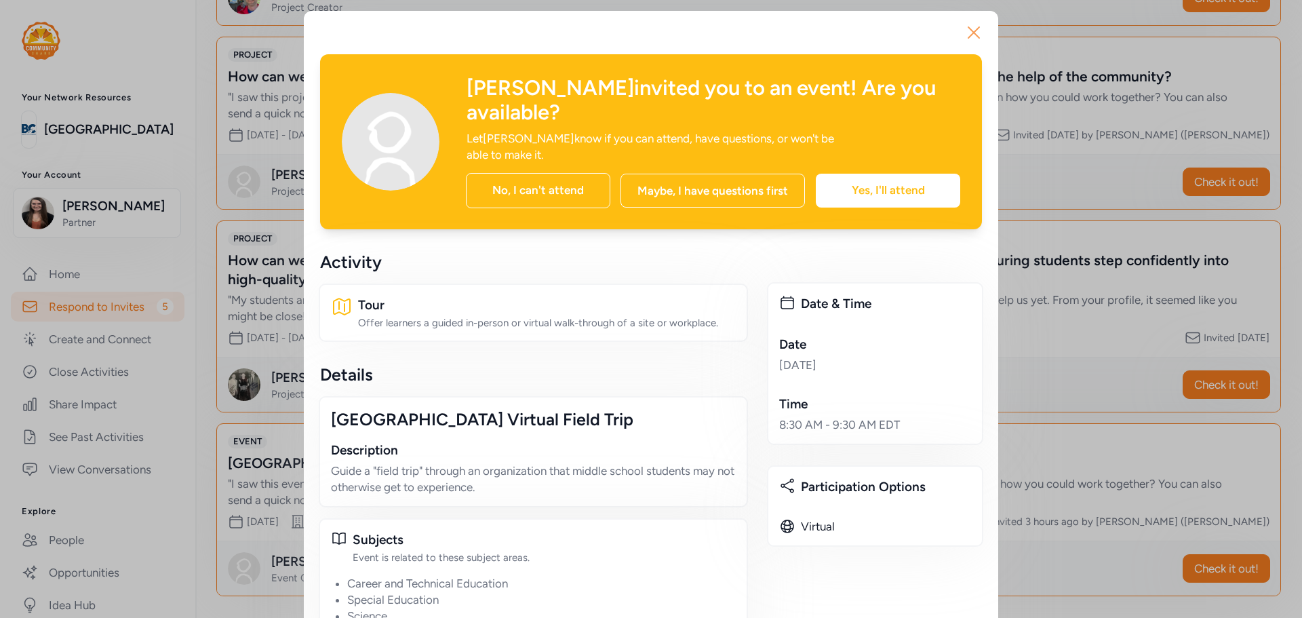 The height and width of the screenshot is (618, 1302). What do you see at coordinates (541, 583) in the screenshot?
I see `li: Career and Technical Education` at bounding box center [541, 583].